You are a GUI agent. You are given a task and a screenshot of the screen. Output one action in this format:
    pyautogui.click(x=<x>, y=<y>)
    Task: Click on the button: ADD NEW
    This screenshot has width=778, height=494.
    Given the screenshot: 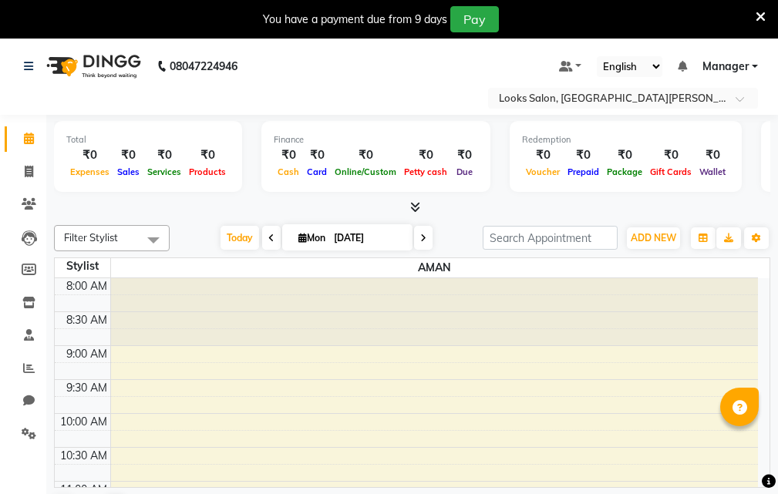 What is the action you would take?
    pyautogui.click(x=653, y=238)
    